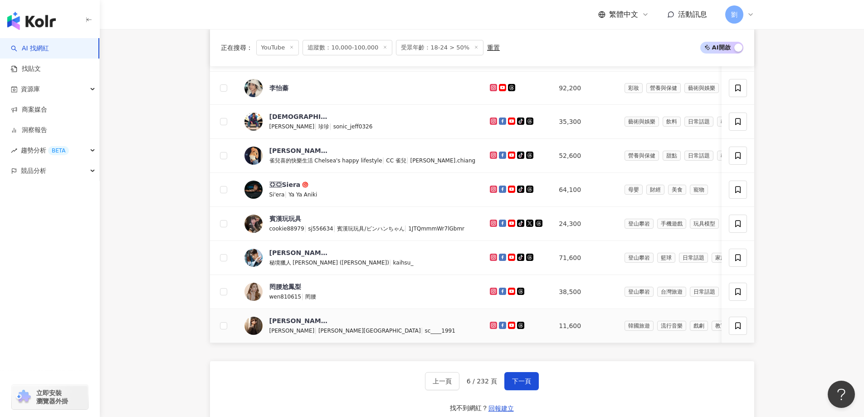 This screenshot has width=864, height=417. I want to click on span: 流行音樂, so click(672, 326).